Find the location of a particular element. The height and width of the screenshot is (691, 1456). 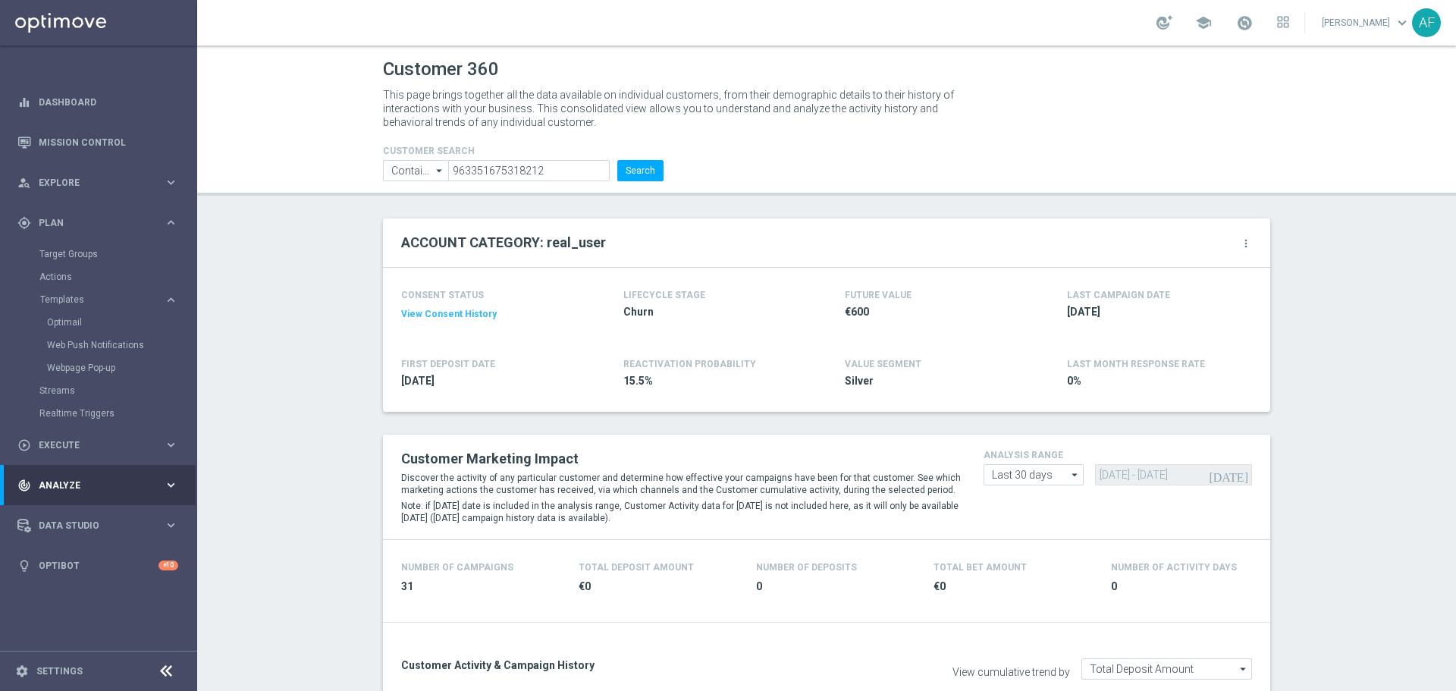

i: more_vert is located at coordinates (1246, 243).